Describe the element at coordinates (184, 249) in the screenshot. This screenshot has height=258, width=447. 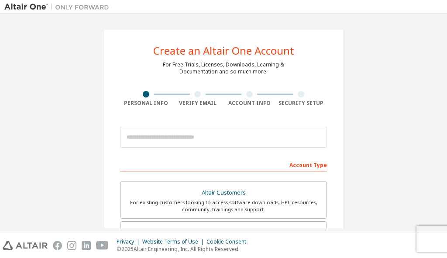
I see `p: © 2025 Altair Engineering, Inc. All Rights Reserved.` at that location.